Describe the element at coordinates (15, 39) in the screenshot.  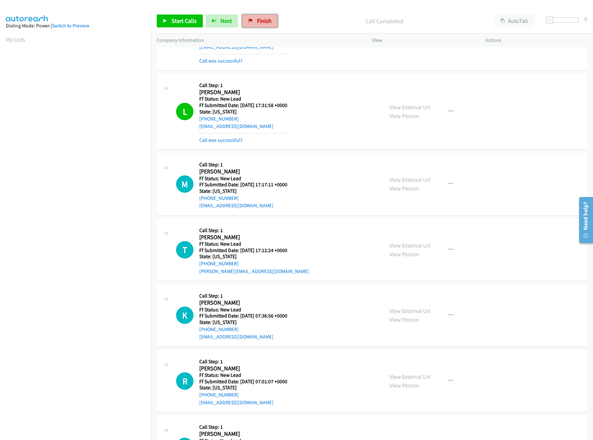
I see `a: My Lists` at that location.